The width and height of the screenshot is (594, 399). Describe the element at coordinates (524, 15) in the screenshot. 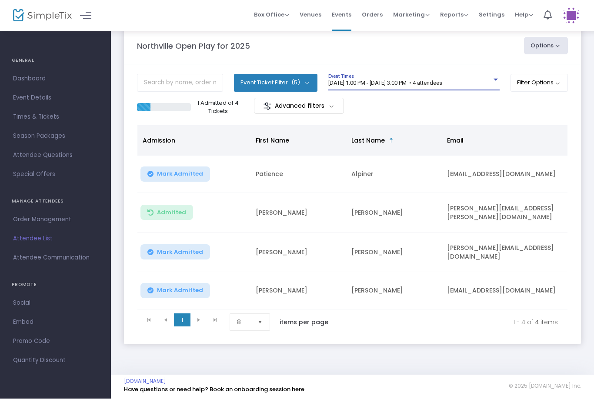

I see `span: Help` at that location.